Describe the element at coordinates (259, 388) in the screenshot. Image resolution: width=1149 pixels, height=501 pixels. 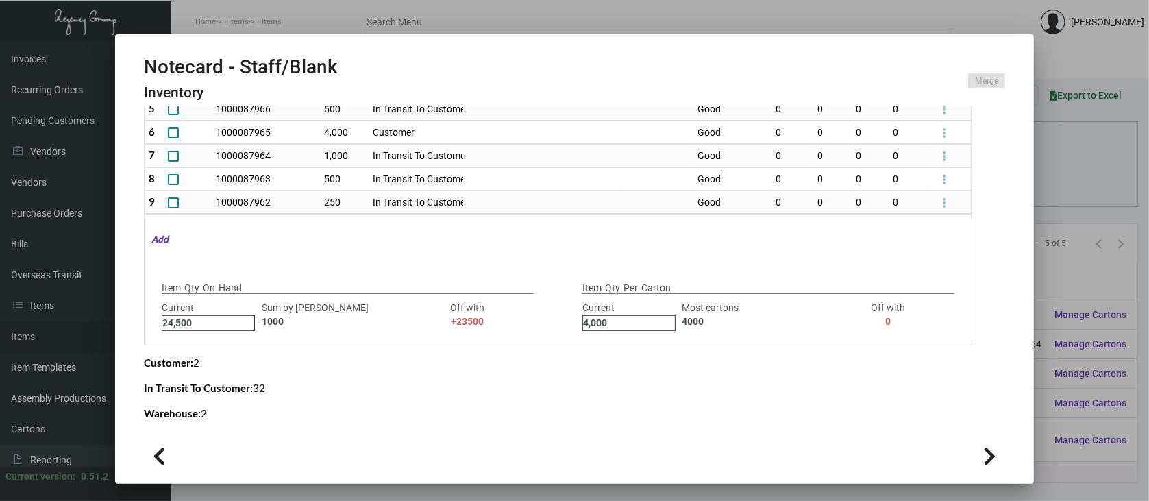
I see `span: 32` at that location.